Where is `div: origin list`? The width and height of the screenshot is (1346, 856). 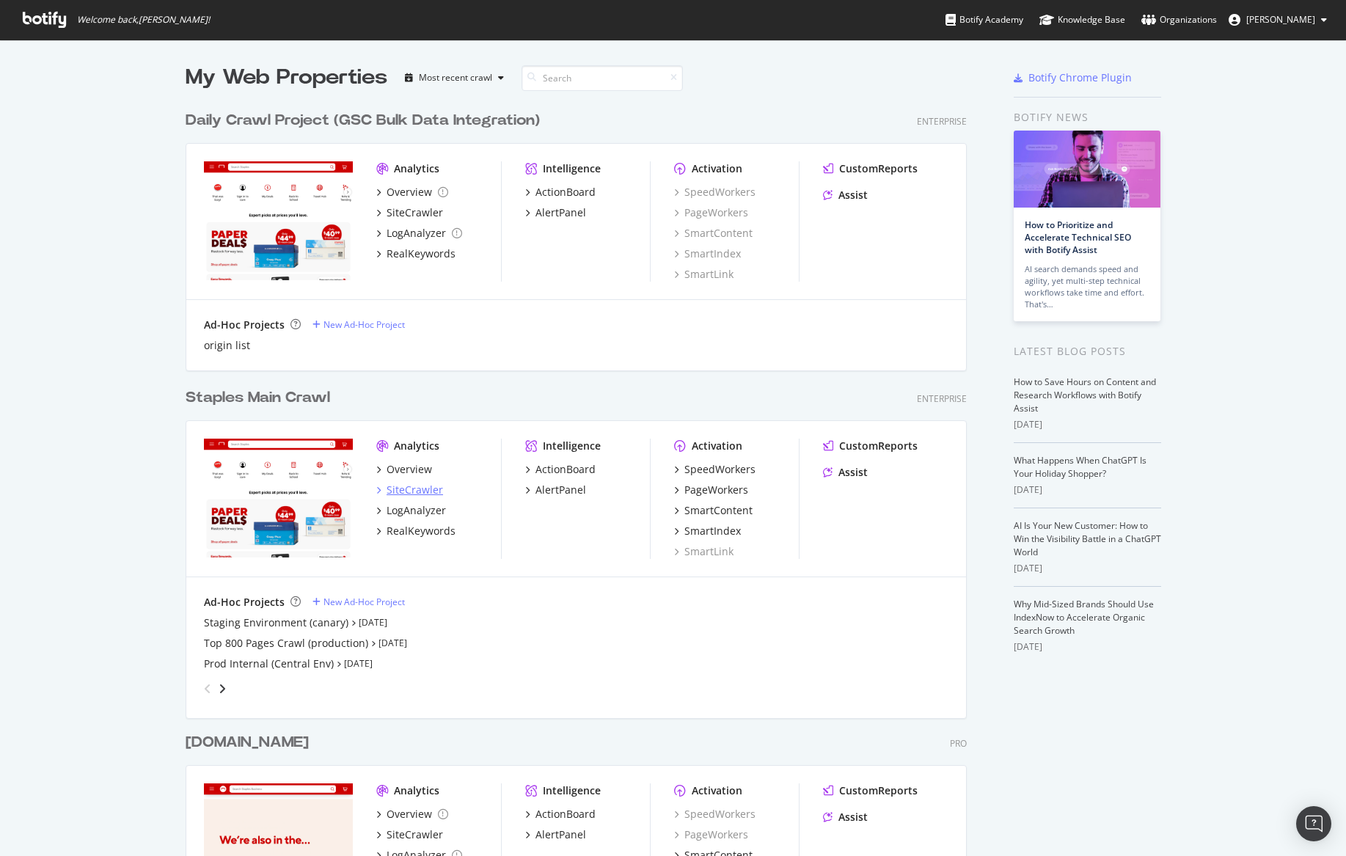 div: origin list is located at coordinates (227, 345).